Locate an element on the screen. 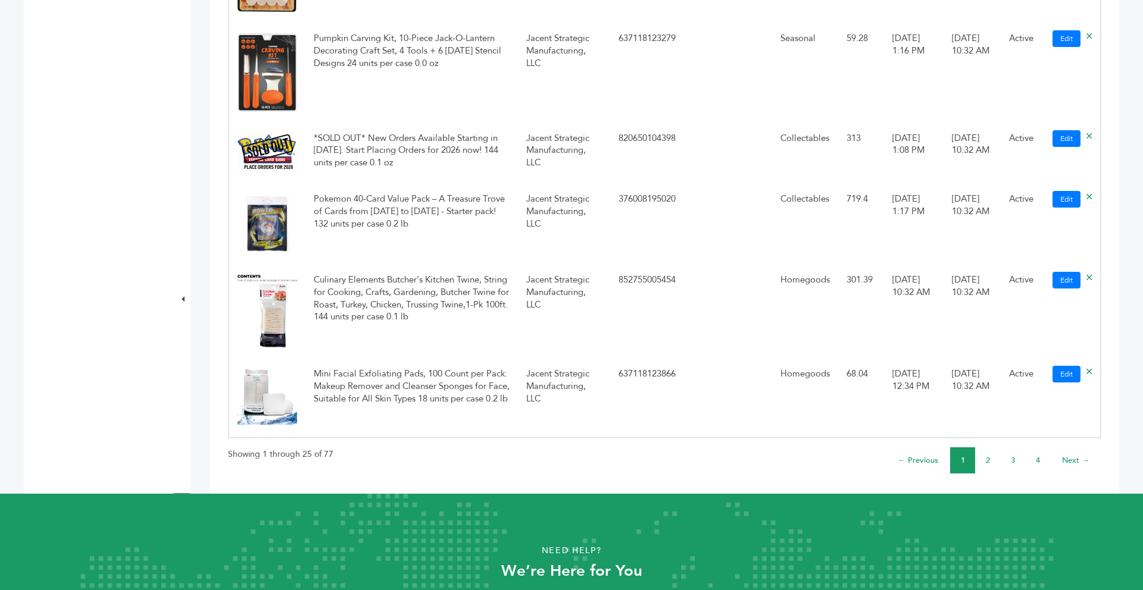 Image resolution: width=1143 pixels, height=590 pixels. a: ← Previous is located at coordinates (918, 461).